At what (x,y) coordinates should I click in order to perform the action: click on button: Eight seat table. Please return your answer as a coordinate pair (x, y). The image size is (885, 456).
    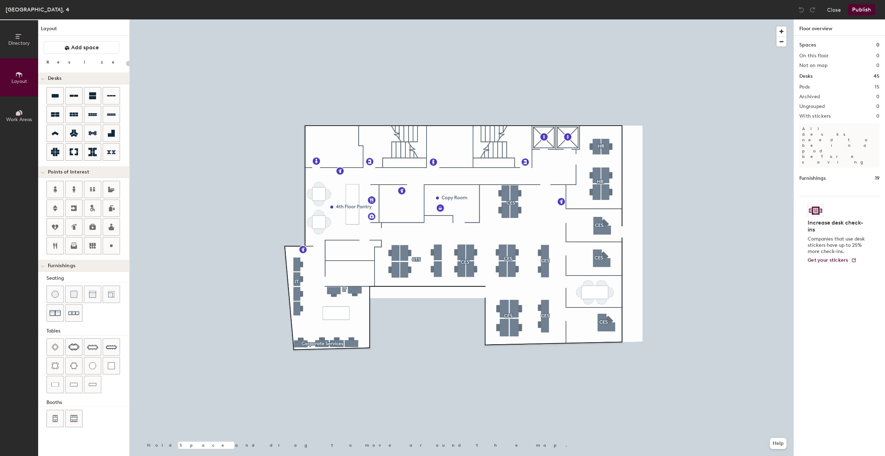
    Looking at the image, I should click on (93, 347).